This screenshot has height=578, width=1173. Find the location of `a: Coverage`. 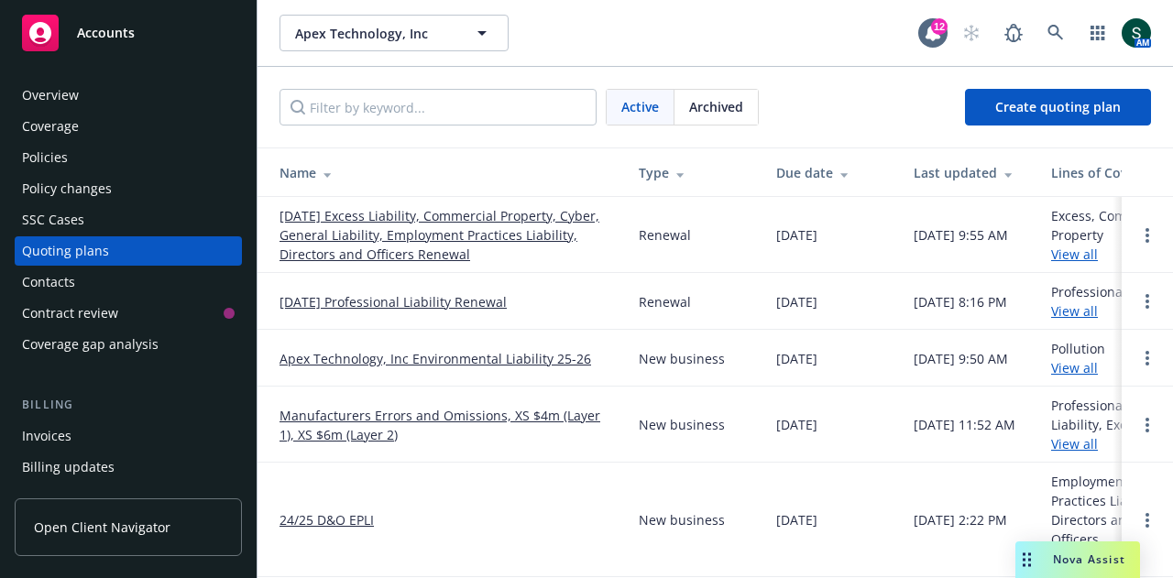

a: Coverage is located at coordinates (128, 126).